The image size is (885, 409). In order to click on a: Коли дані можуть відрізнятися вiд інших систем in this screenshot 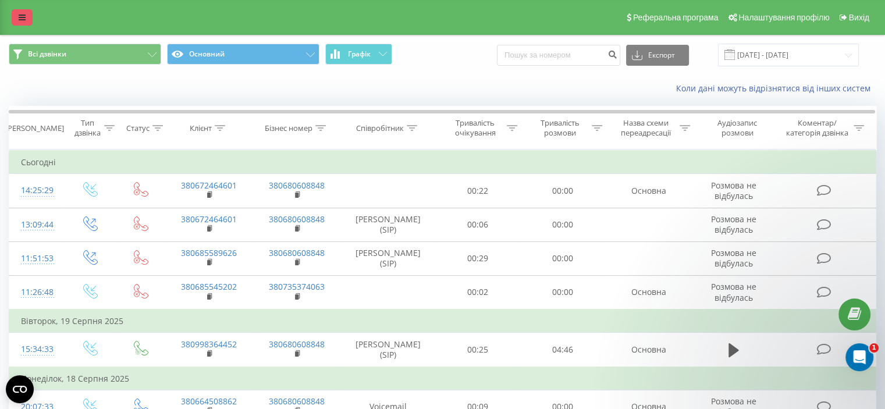, I will do `click(776, 88)`.